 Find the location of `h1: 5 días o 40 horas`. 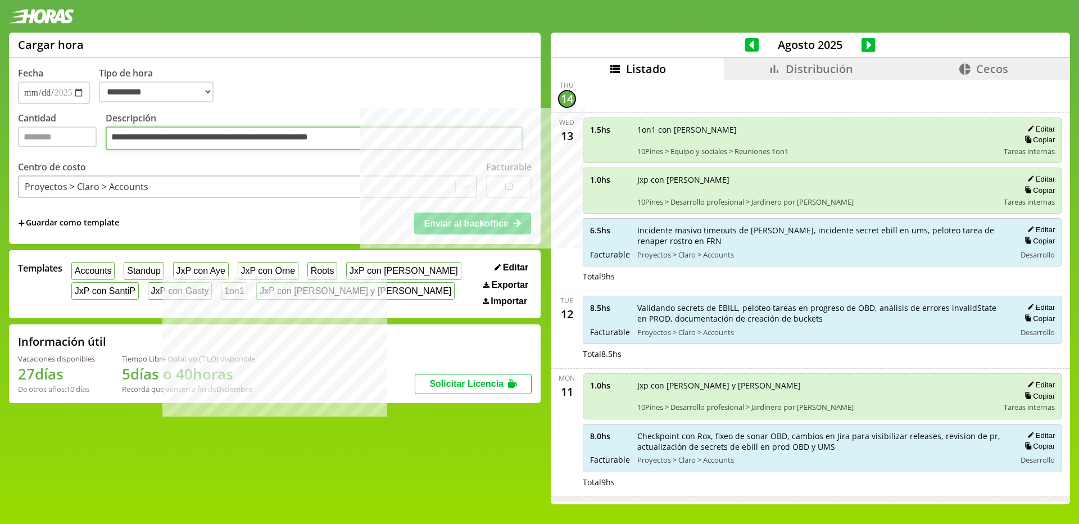

h1: 5 días o 40 horas is located at coordinates (188, 374).